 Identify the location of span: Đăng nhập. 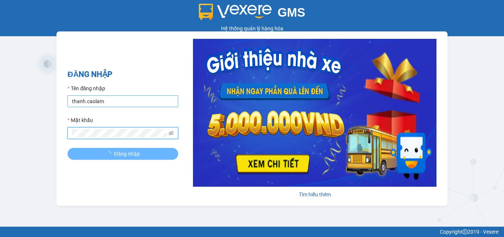
(127, 154).